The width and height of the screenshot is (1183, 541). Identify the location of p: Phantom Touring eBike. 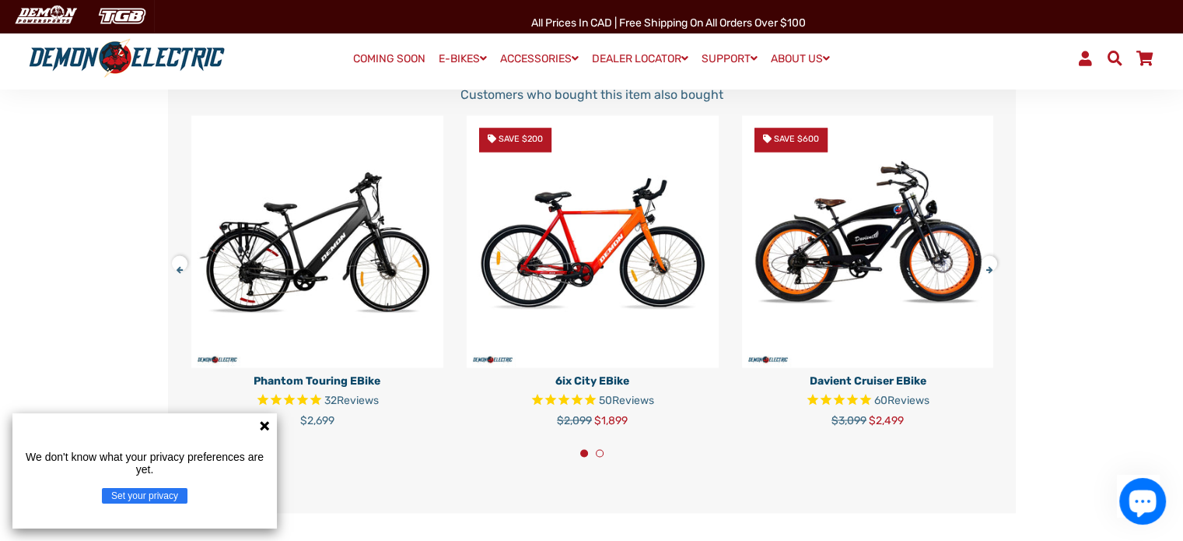
(317, 380).